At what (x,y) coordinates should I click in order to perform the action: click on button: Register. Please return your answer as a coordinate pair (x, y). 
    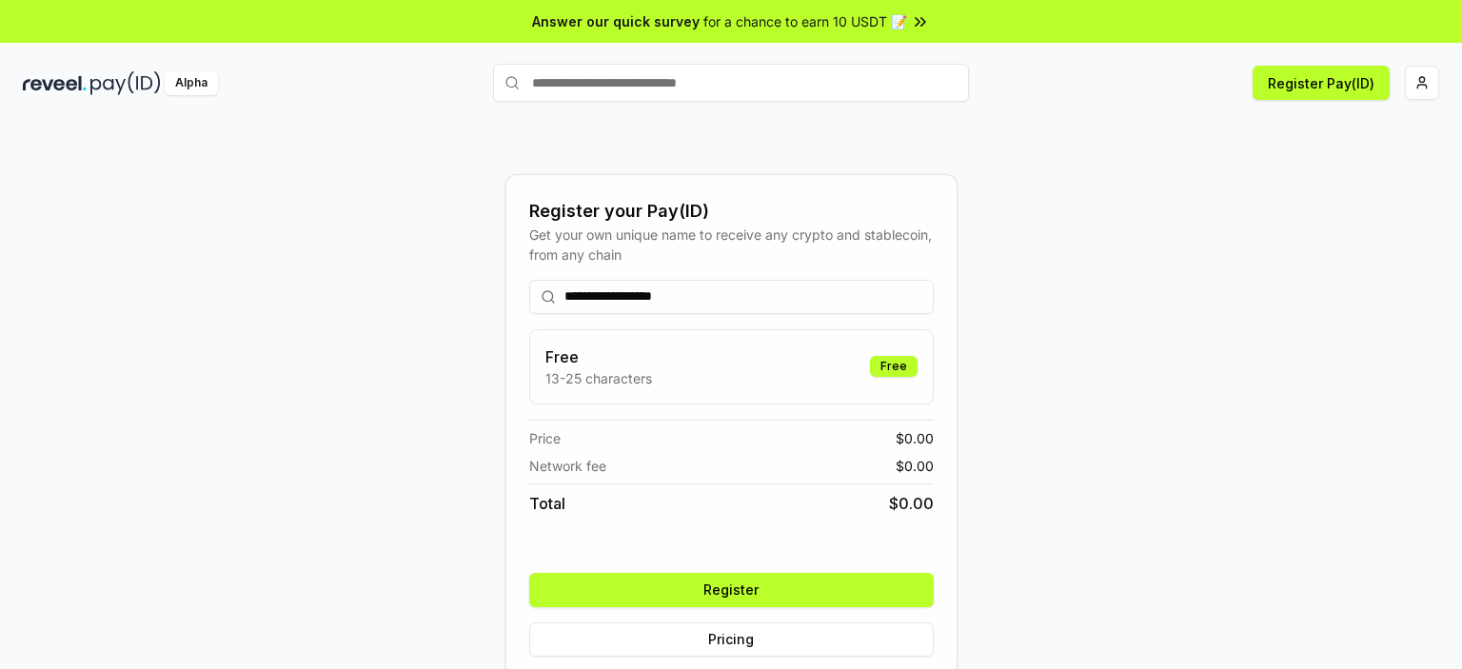
    Looking at the image, I should click on (731, 590).